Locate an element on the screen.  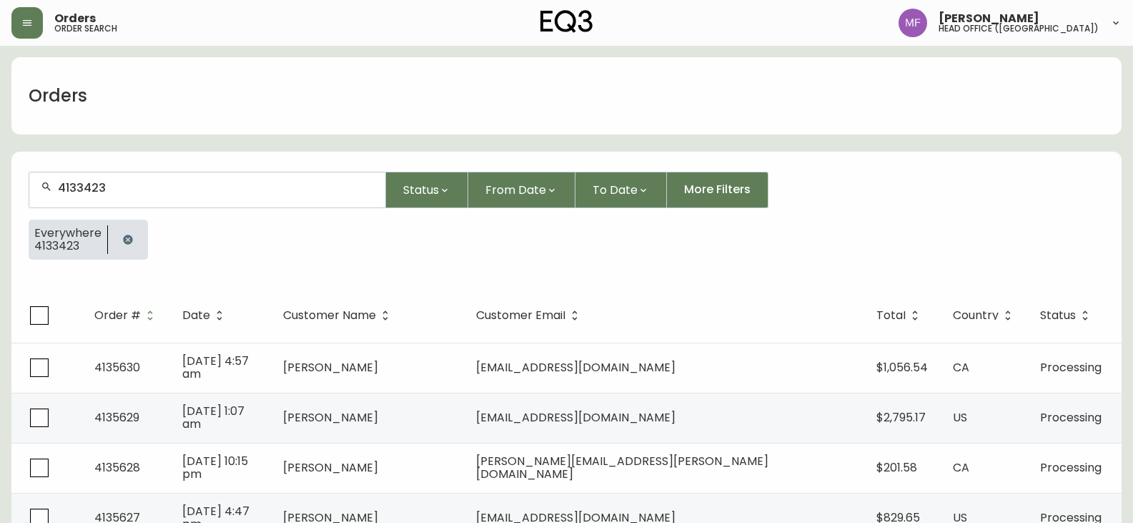
span: More Filters is located at coordinates (717, 189).